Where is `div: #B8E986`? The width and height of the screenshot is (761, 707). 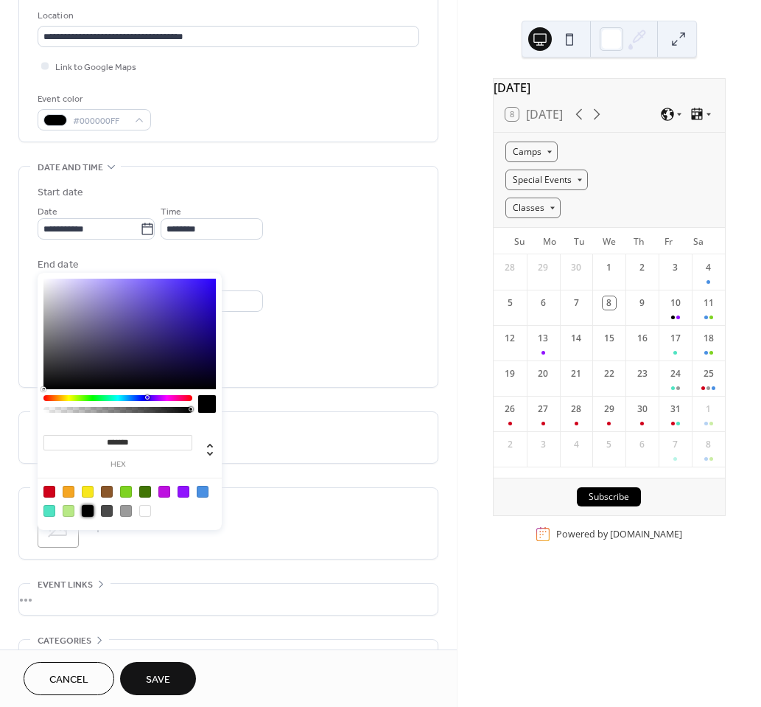 div: #B8E986 is located at coordinates (69, 511).